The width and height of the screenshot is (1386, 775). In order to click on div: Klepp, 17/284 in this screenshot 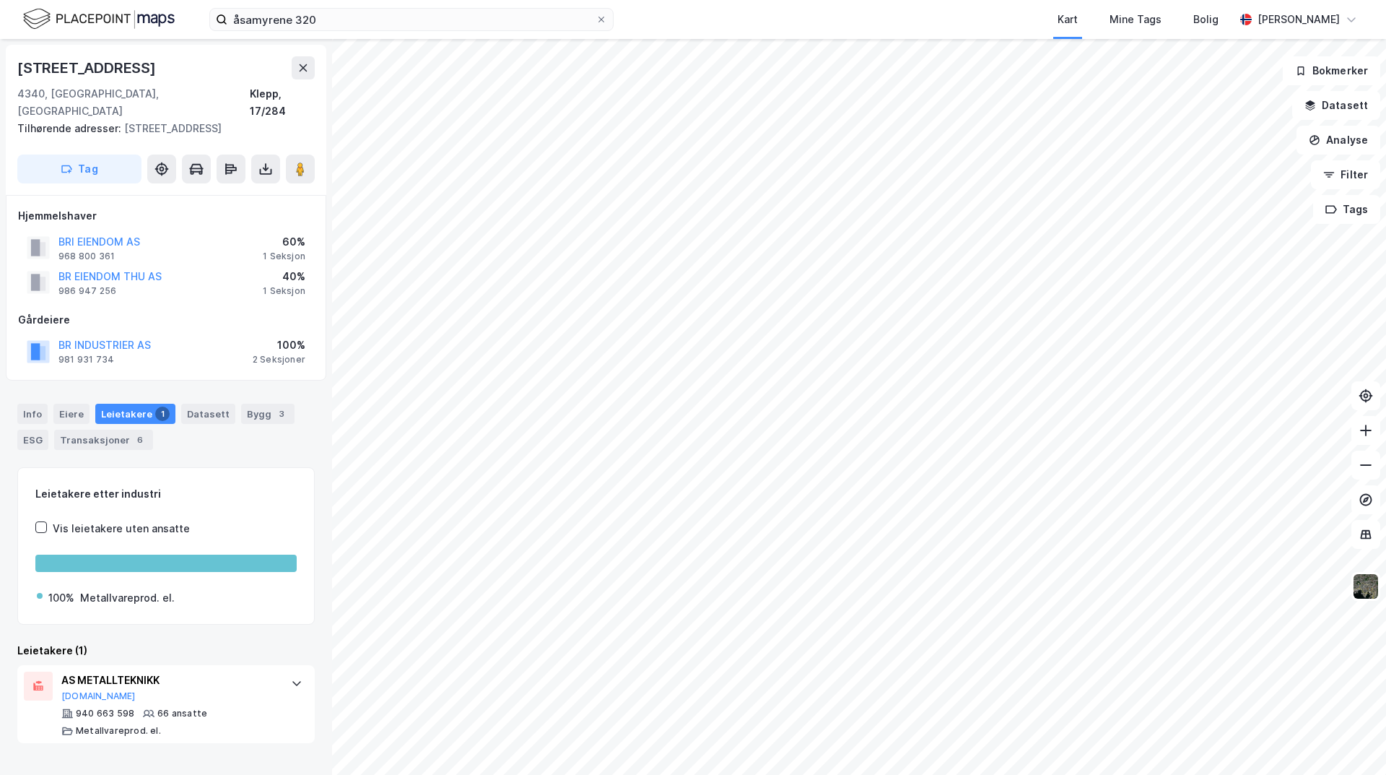, I will do `click(282, 103)`.